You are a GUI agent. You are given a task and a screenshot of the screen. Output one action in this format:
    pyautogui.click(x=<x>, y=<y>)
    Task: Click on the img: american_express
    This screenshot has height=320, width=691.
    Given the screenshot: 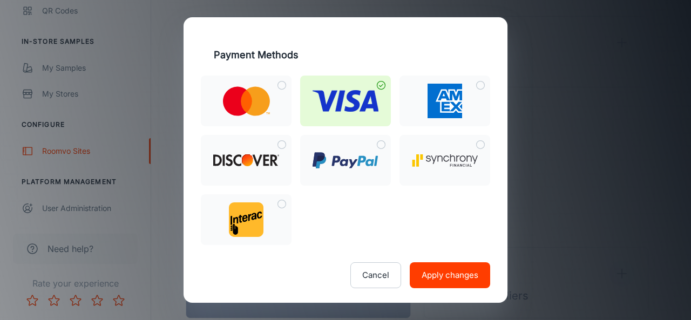 What is the action you would take?
    pyautogui.click(x=445, y=101)
    